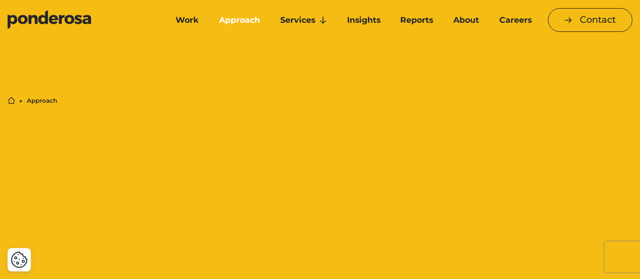 The image size is (640, 279). I want to click on a: Careers, so click(516, 20).